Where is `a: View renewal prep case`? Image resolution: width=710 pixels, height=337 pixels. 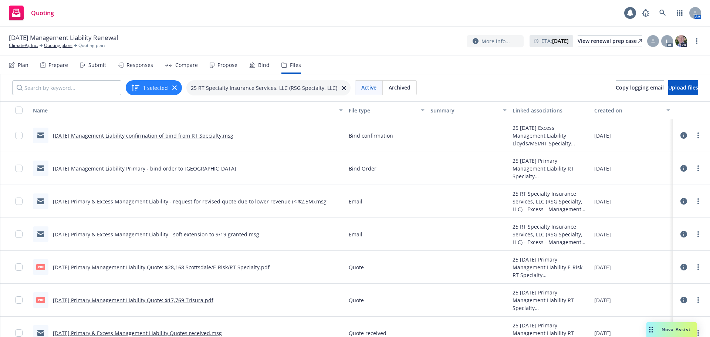 a: View renewal prep case is located at coordinates (610, 41).